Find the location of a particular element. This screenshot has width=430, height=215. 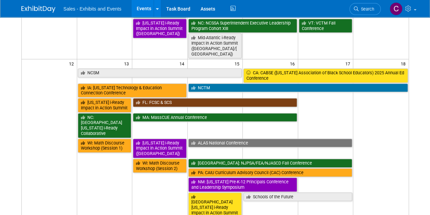

span: 14 is located at coordinates (183, 63).